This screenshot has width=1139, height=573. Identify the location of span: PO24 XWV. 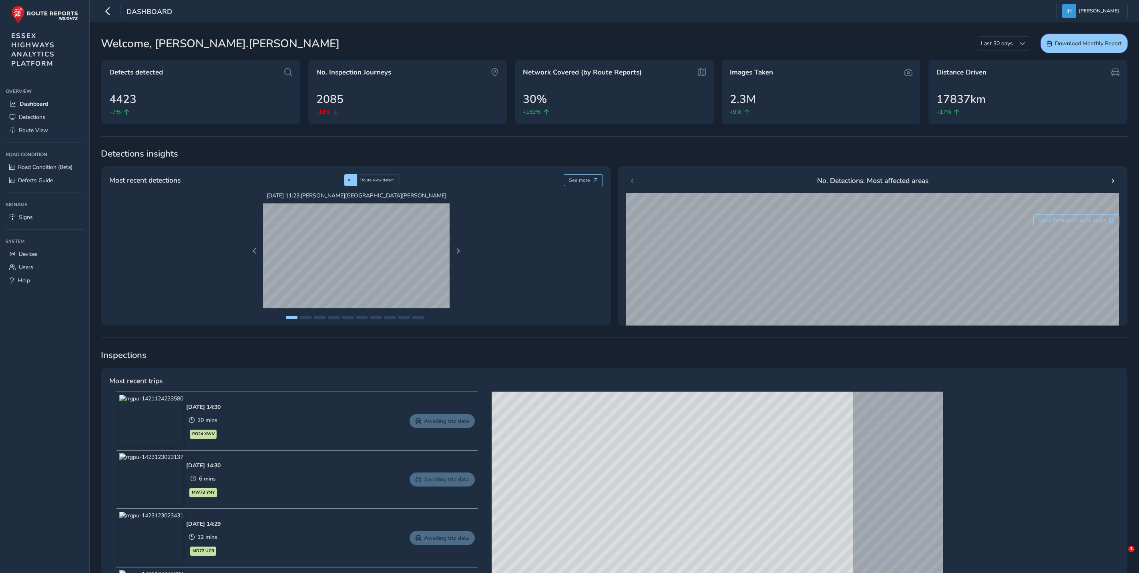
(203, 434).